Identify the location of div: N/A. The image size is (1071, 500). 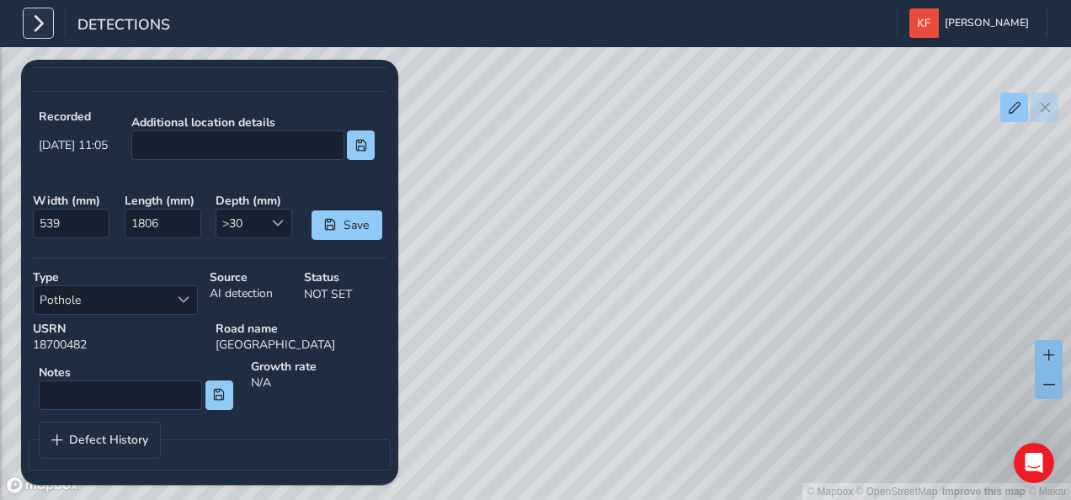
(319, 387).